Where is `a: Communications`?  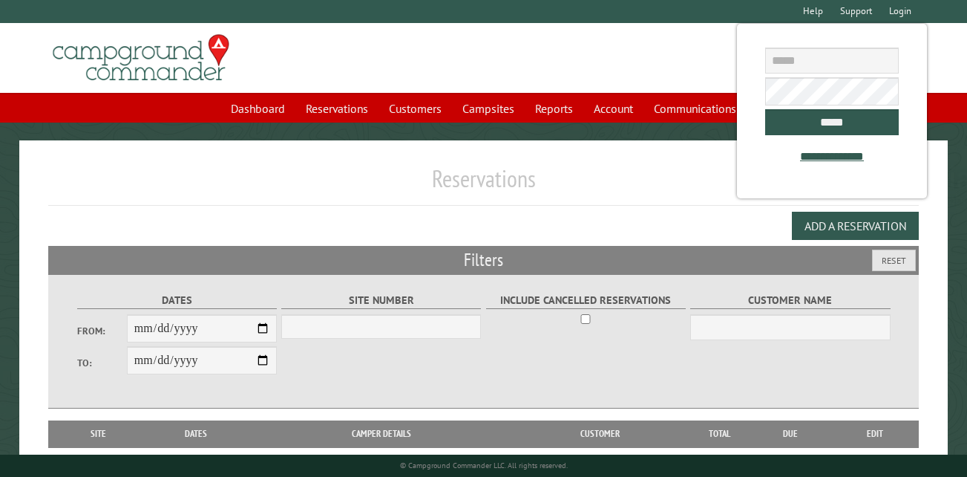
a: Communications is located at coordinates (695, 108).